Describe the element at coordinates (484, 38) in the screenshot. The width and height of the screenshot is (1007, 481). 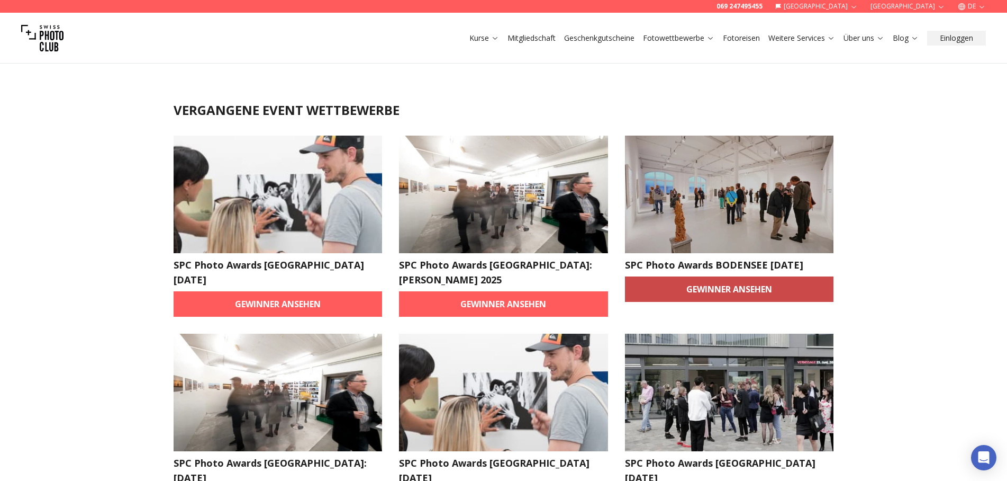
I see `button: Kurse` at that location.